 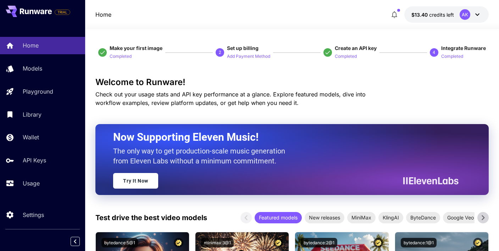 I want to click on button: bytedance:1@1, so click(x=418, y=242).